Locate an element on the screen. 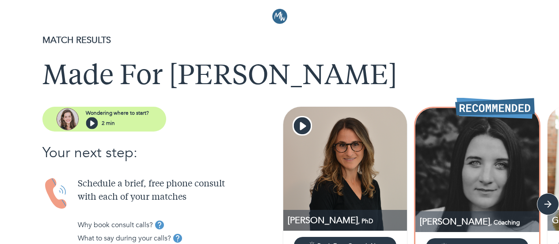  p: MATCH RESULTS is located at coordinates (279, 40).